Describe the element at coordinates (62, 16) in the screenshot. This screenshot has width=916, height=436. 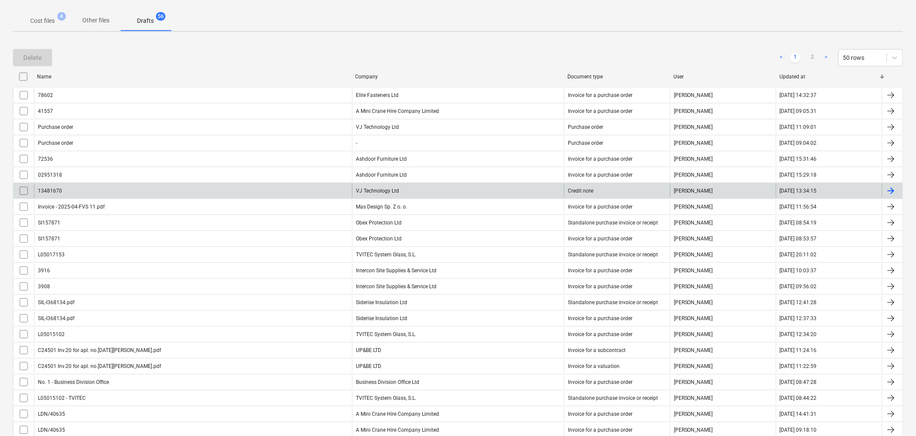
I see `span: 4` at that location.